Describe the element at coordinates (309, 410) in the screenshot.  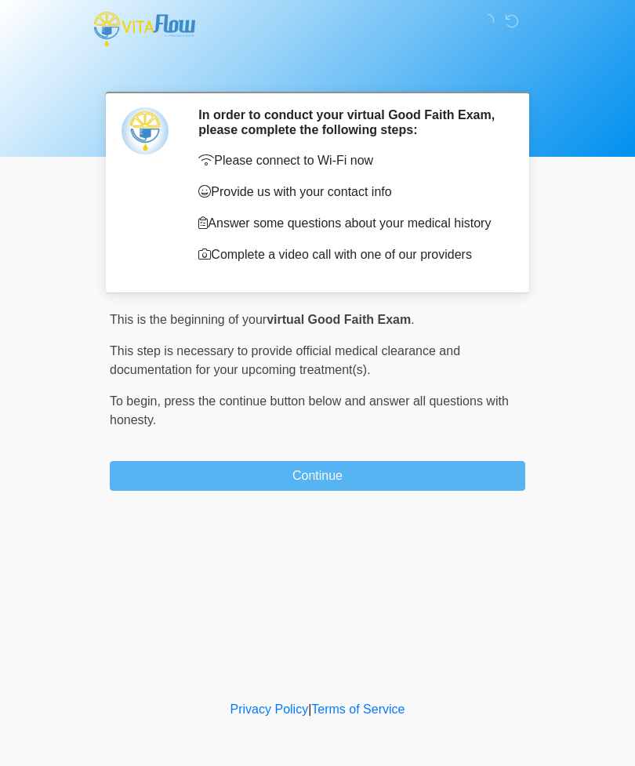
I see `span: press the continue button below and answer all questions with honesty.` at that location.